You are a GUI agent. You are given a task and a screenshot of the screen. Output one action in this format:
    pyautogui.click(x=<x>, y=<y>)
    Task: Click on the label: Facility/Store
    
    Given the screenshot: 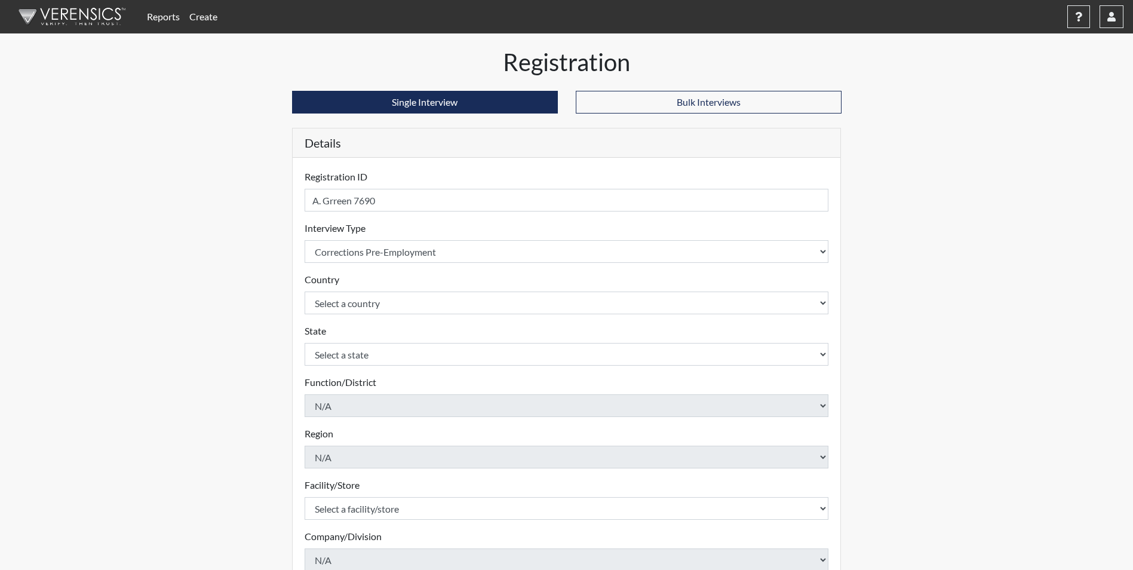 What is the action you would take?
    pyautogui.click(x=332, y=485)
    